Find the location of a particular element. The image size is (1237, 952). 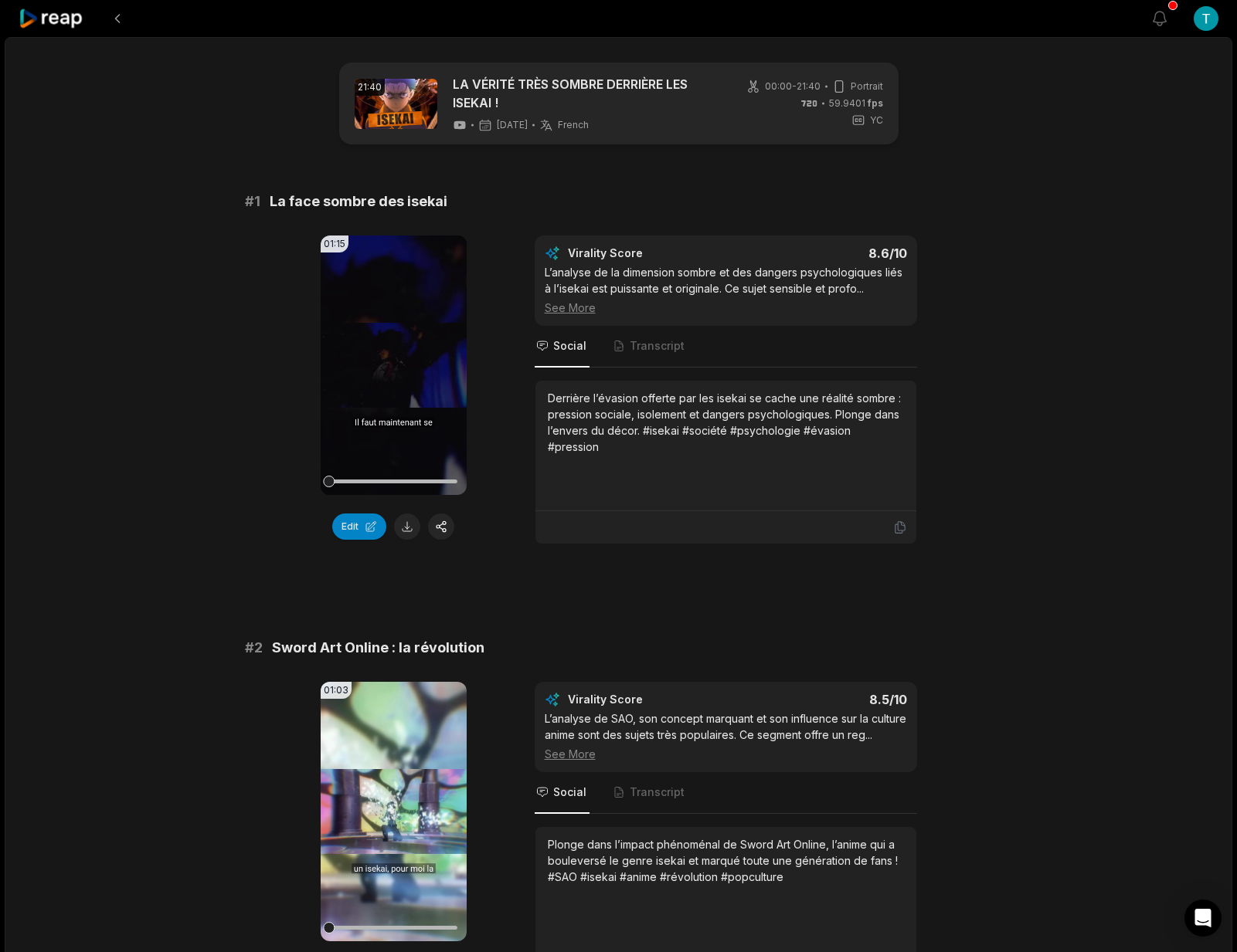

span: La face sombre des isekai is located at coordinates (358, 201).